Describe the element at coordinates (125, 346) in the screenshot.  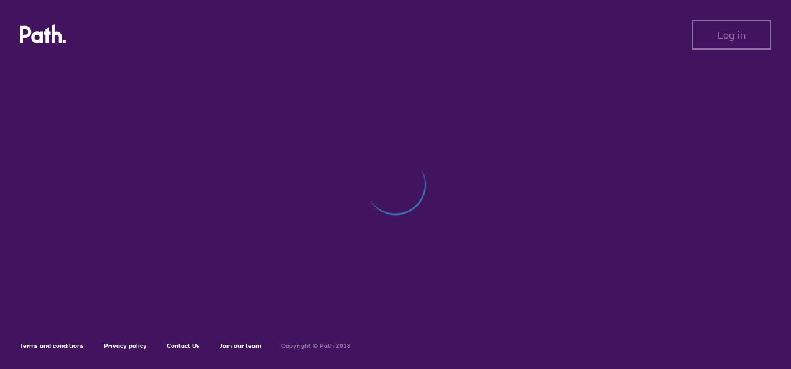
I see `a: Privacy policy` at that location.